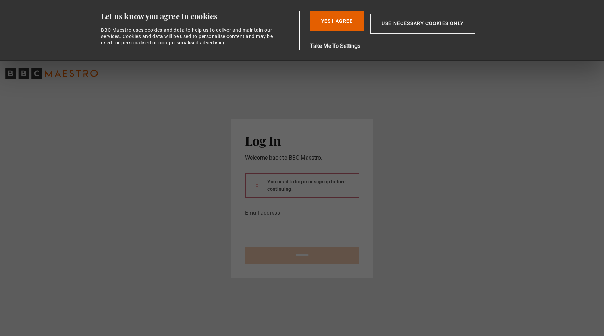  Describe the element at coordinates (422, 23) in the screenshot. I see `button: Use necessary cookies only` at that location.